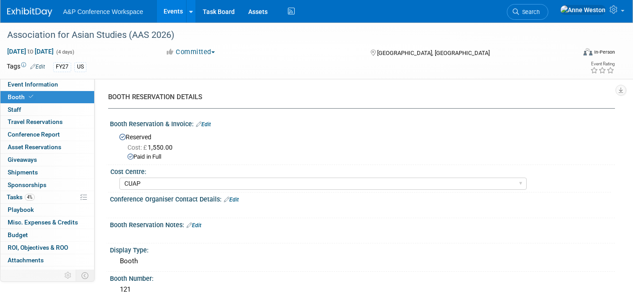  I want to click on div: Booth Reservation Notes:, so click(362, 224).